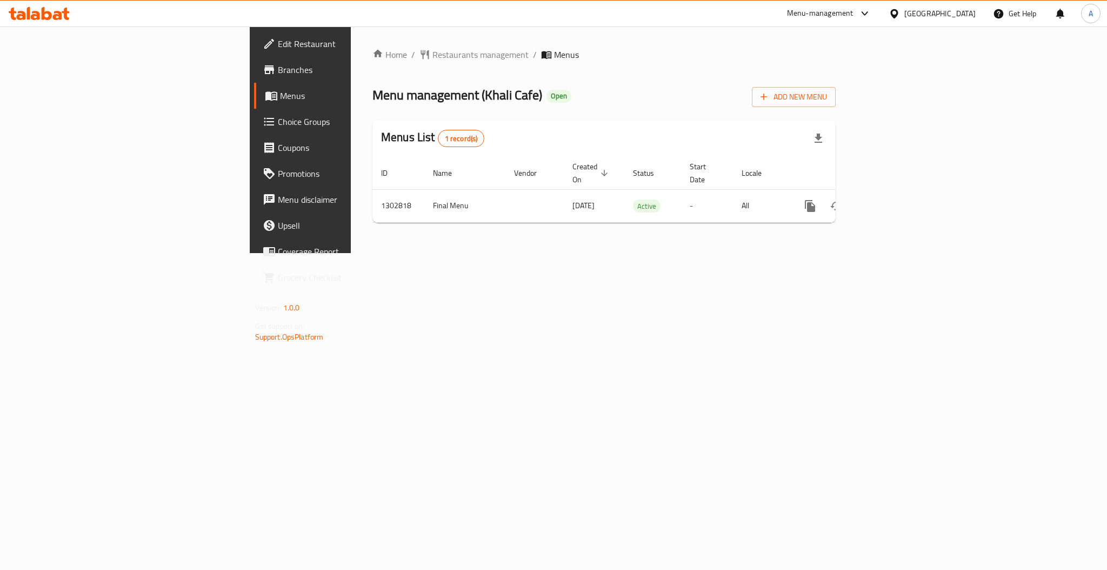  I want to click on table: enhanced table, so click(641, 190).